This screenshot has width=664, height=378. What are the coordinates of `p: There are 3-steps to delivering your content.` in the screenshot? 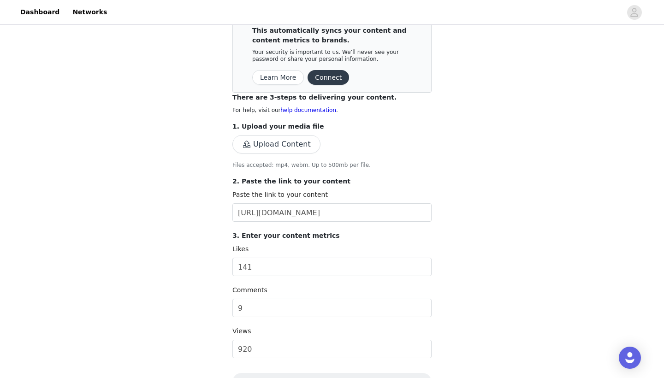 It's located at (332, 97).